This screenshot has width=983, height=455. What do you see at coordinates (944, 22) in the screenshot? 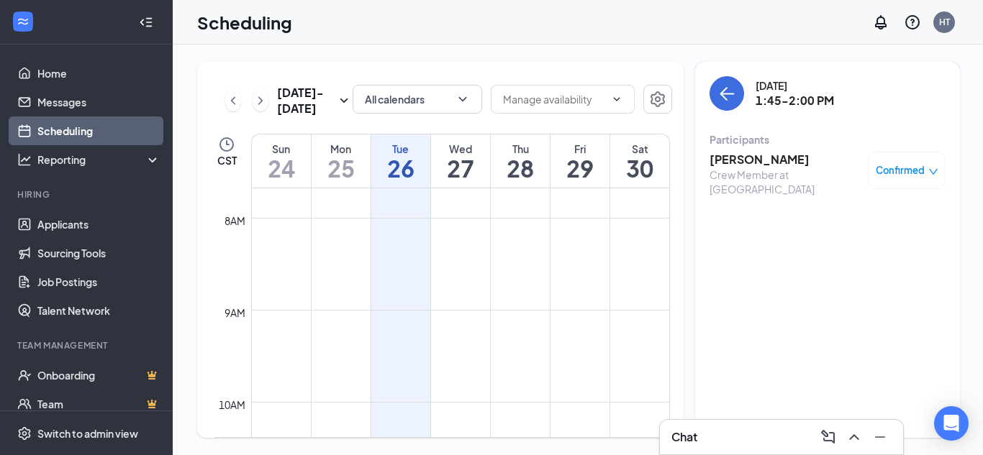
I see `div: HT` at bounding box center [944, 22].